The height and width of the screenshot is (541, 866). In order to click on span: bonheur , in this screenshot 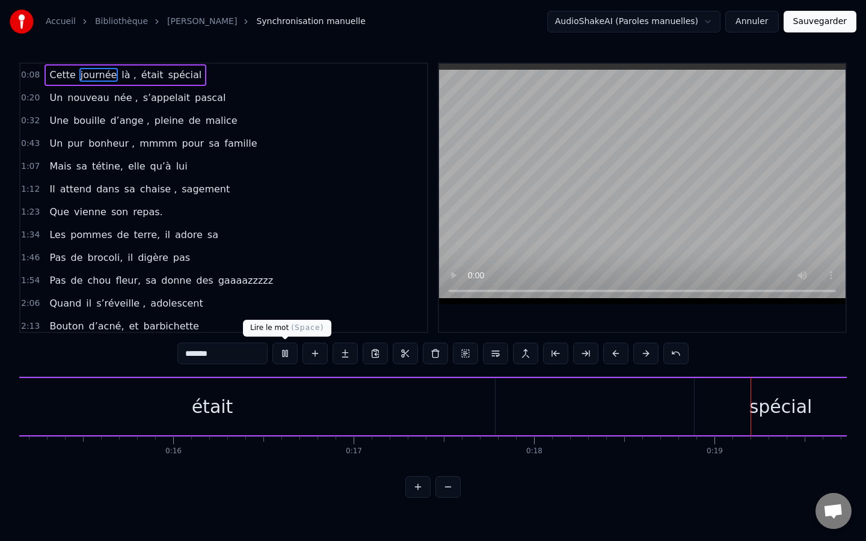, I will do `click(111, 143)`.